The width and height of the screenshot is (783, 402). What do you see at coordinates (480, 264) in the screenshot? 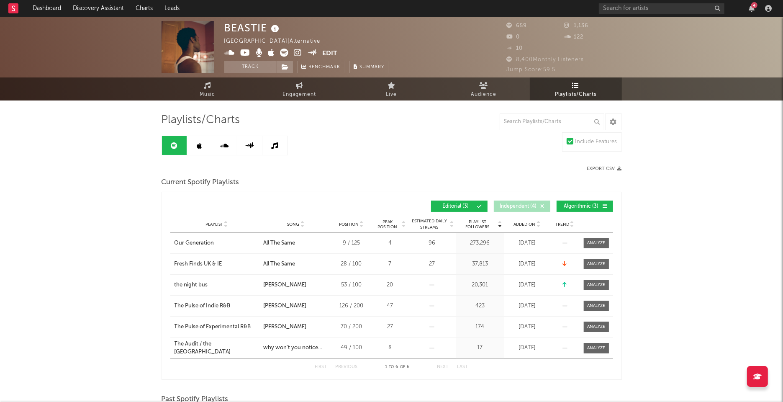
I see `div: 37,813` at bounding box center [480, 264].